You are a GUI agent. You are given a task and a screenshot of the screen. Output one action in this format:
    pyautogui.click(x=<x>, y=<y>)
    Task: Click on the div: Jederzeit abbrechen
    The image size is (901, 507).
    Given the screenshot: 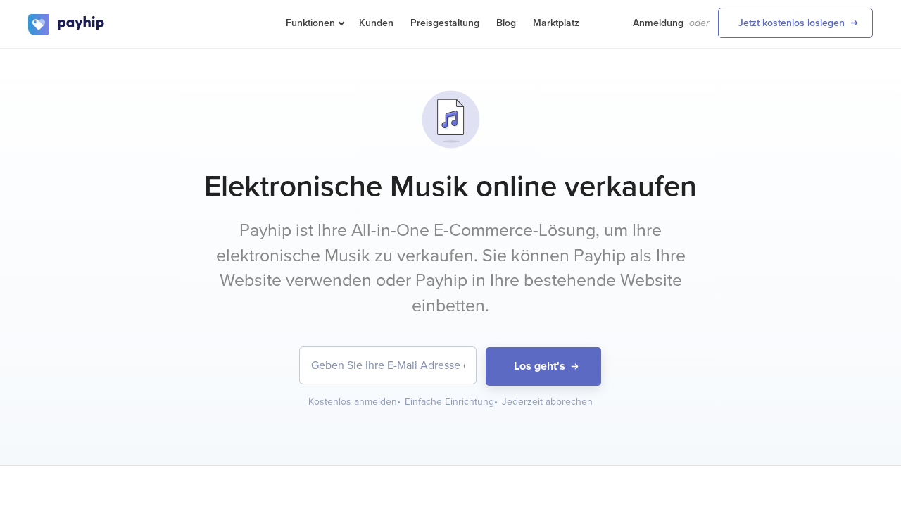 What is the action you would take?
    pyautogui.click(x=547, y=402)
    